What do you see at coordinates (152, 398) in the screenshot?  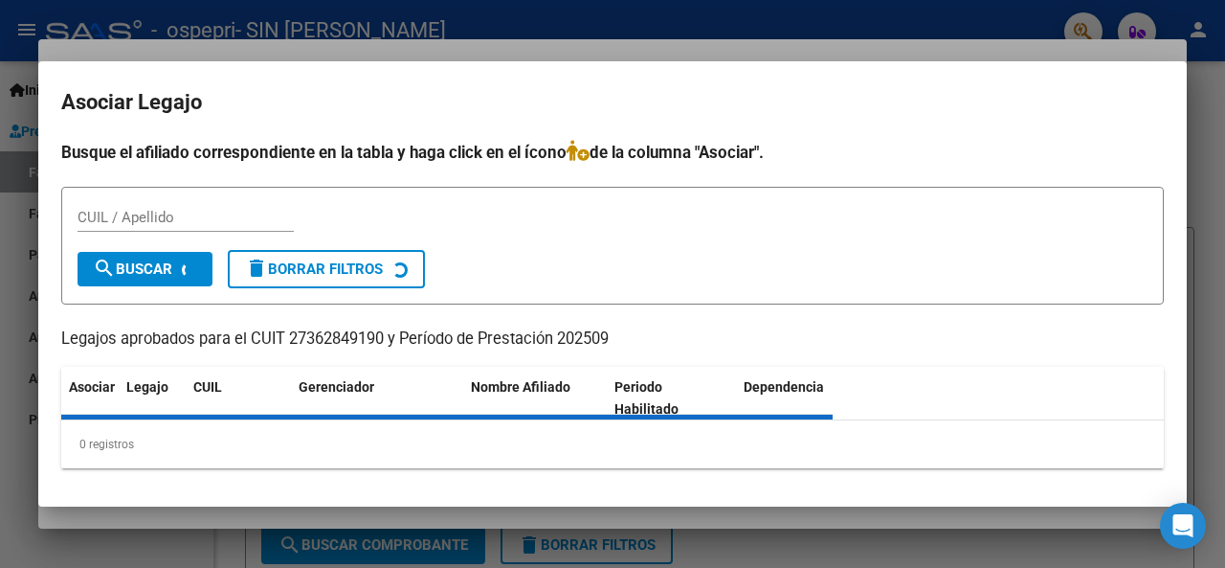 I see `datatable-header-cell: Legajo` at bounding box center [152, 398].